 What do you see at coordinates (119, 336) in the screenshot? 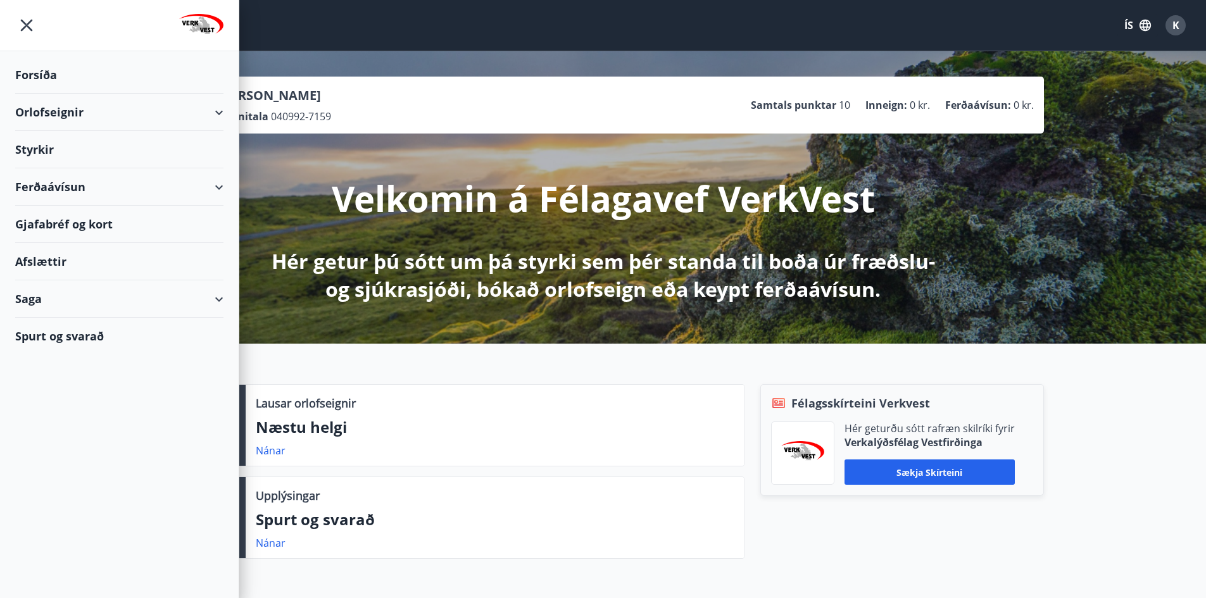
I see `div: Spurt og svarað` at bounding box center [119, 336].